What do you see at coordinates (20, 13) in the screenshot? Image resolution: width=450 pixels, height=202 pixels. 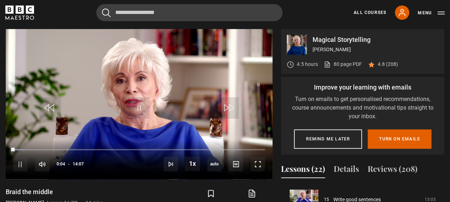 I see `a: BBC Maestro` at bounding box center [20, 13].